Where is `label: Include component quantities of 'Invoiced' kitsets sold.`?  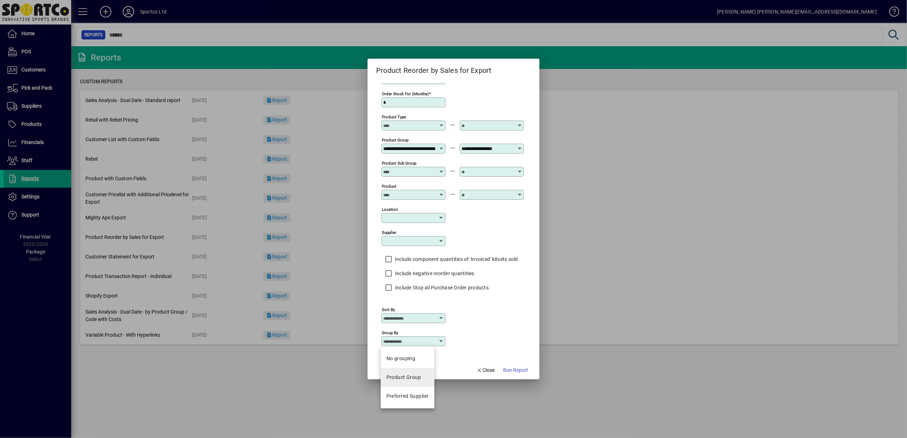 label: Include component quantities of 'Invoiced' kitsets sold. is located at coordinates (457, 259).